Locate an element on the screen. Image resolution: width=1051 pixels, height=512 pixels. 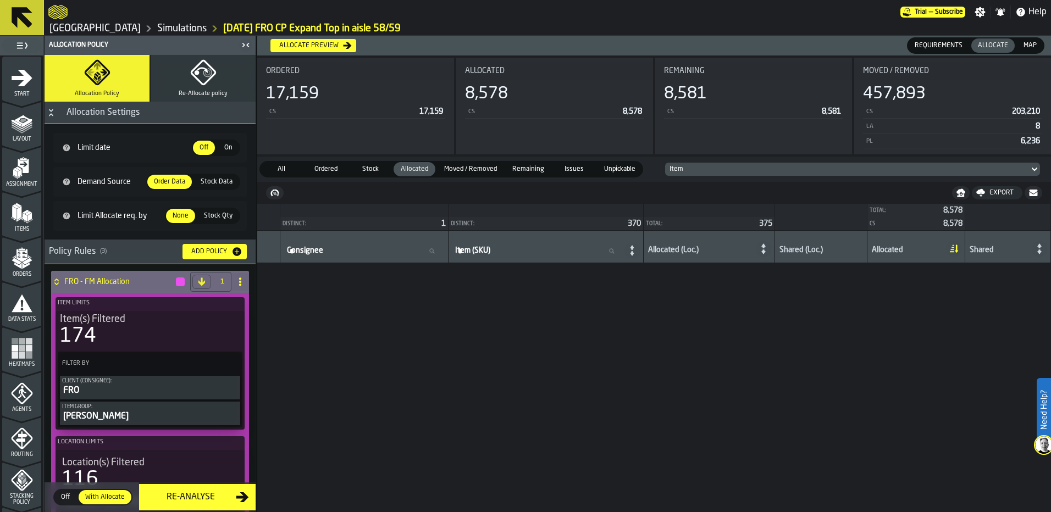
span: 1 is located at coordinates (444, 224).